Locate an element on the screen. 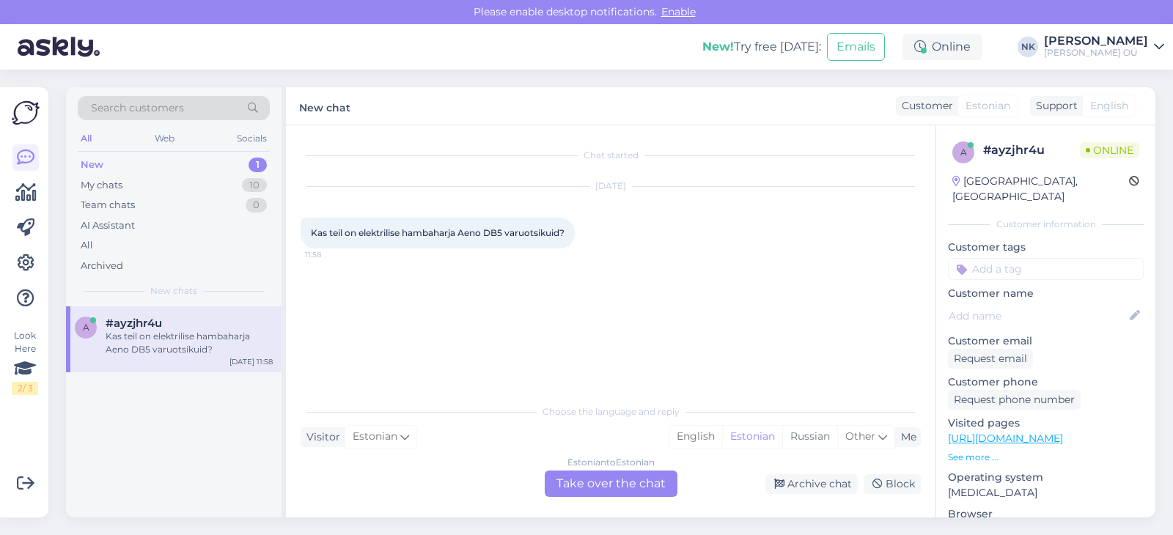 The height and width of the screenshot is (535, 1173). img: Askly Logo is located at coordinates (26, 113).